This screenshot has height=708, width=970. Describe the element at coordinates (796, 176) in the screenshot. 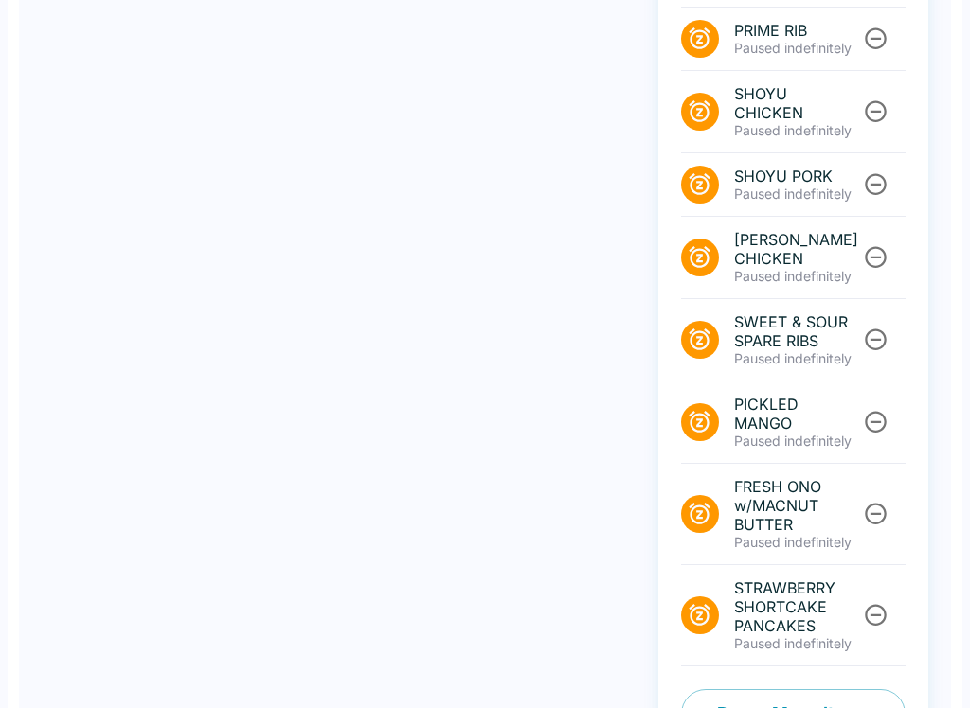

I see `span: SHOYU PORK` at that location.